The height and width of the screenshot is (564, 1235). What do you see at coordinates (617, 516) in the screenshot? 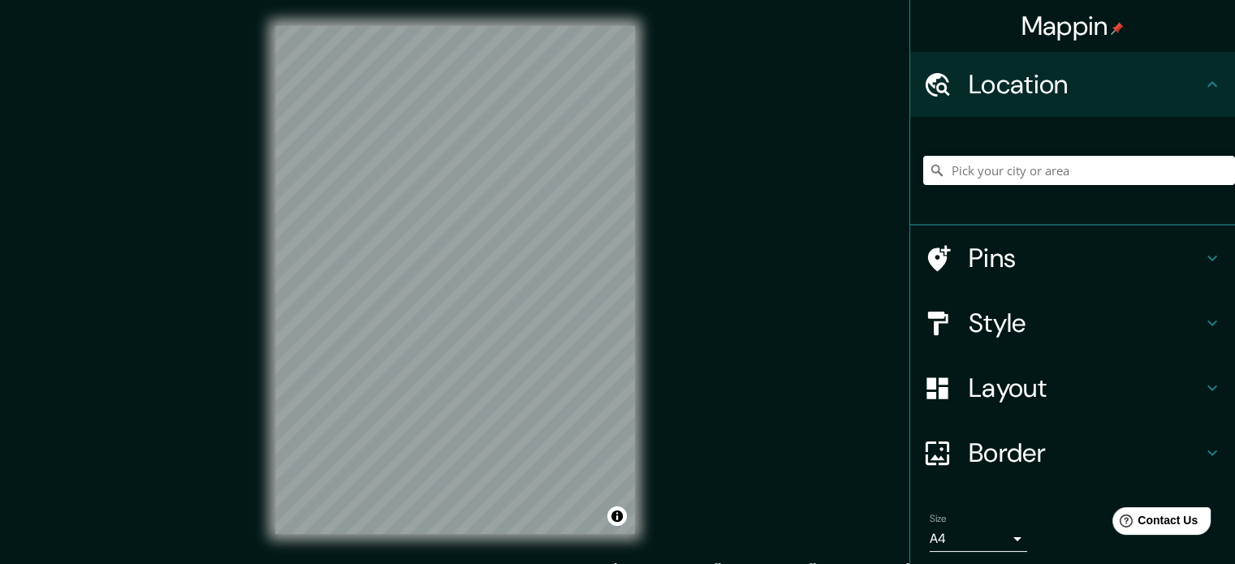
I see `button: Toggle attribution` at bounding box center [617, 516].